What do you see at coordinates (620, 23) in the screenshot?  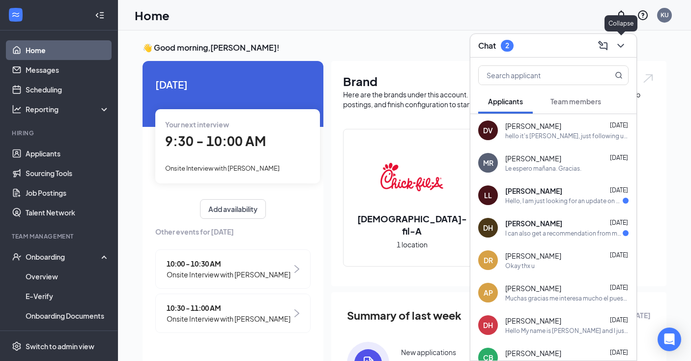 I see `div: Collapse` at bounding box center [620, 23].